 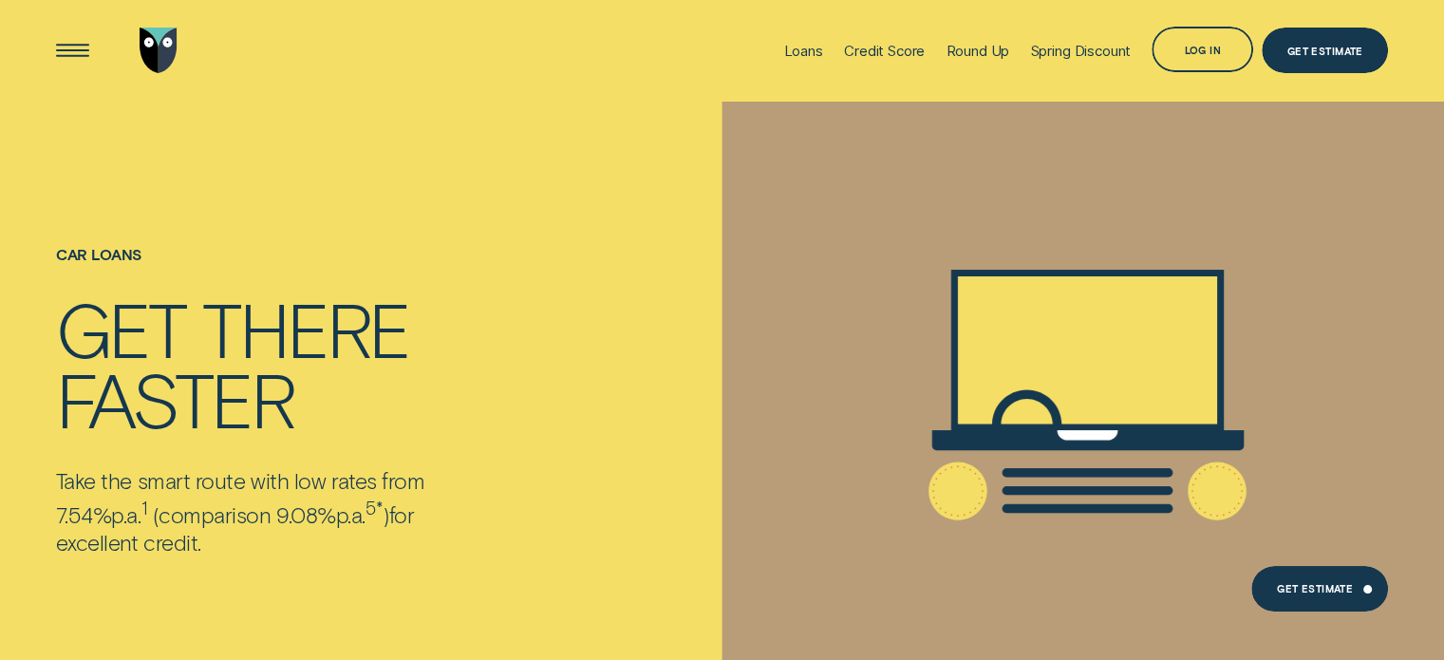 I want to click on div: faster, so click(x=175, y=398).